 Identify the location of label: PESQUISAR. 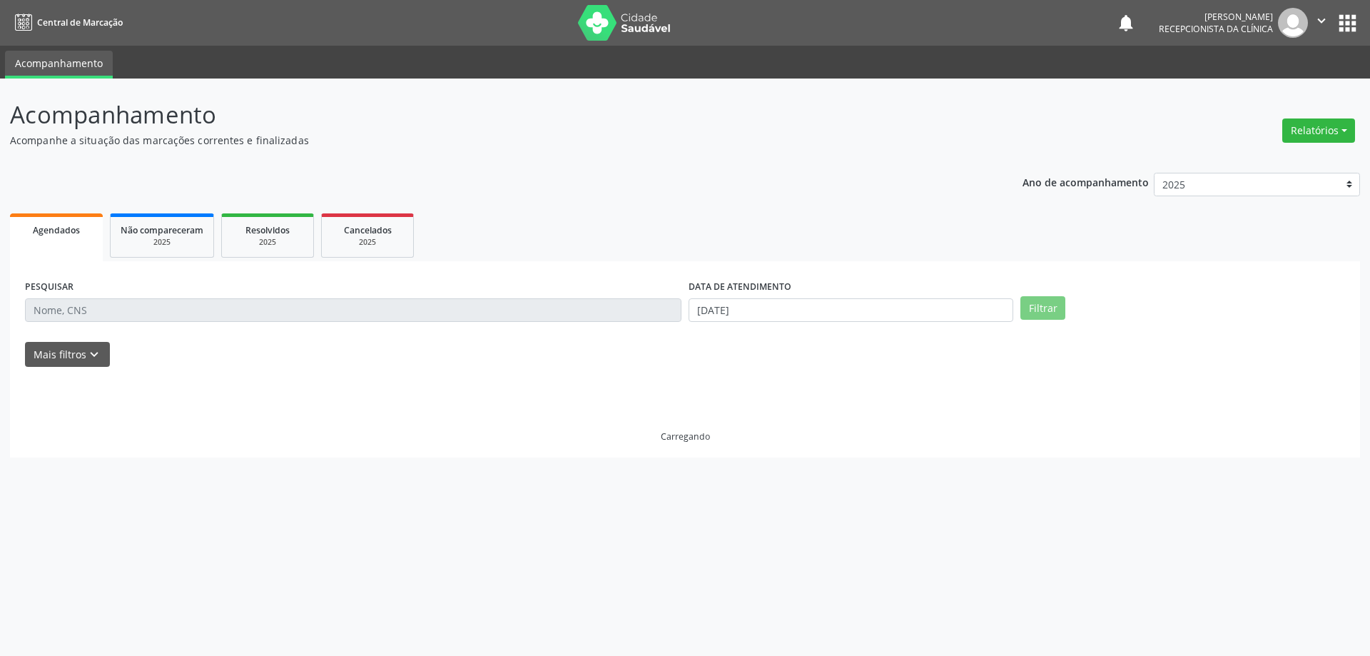
(49, 287).